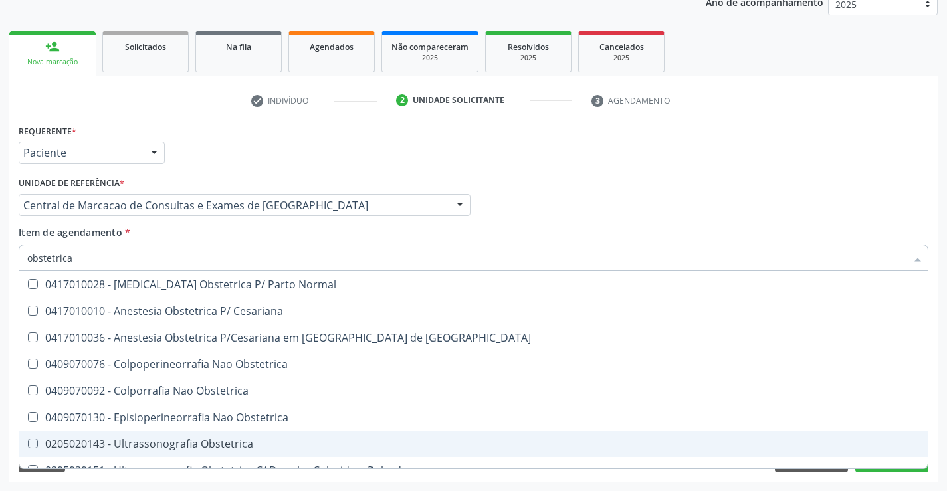 The image size is (947, 491). I want to click on span: Na fila, so click(239, 47).